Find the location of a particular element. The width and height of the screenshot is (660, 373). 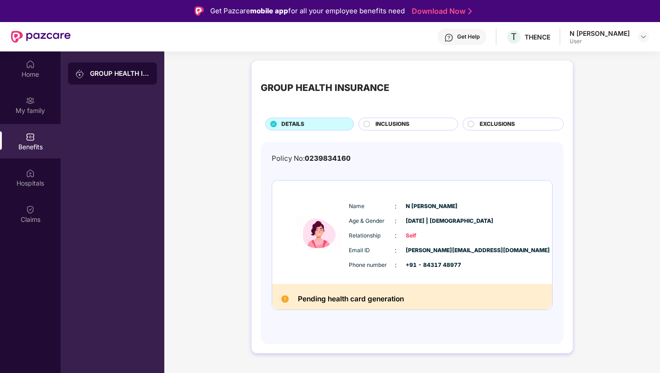

div: Get Pazcare for all your employee benefits need is located at coordinates (307, 11).